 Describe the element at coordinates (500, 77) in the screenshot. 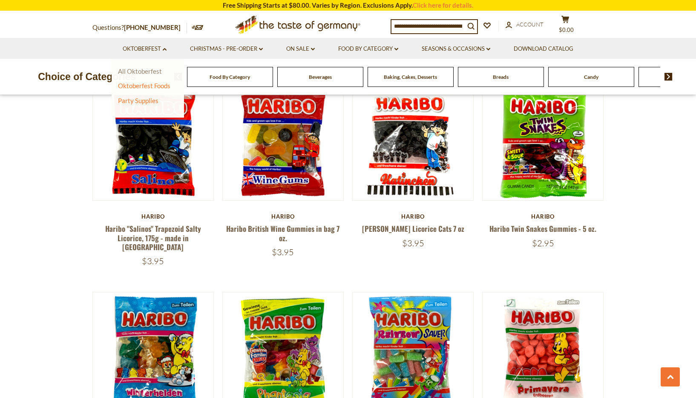

I see `a: Breads` at that location.